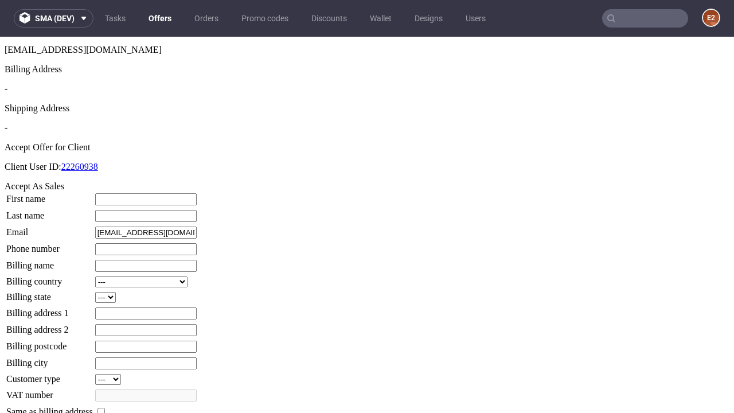 The width and height of the screenshot is (734, 413). What do you see at coordinates (49, 179) in the screenshot?
I see `td: Last name` at bounding box center [49, 179].